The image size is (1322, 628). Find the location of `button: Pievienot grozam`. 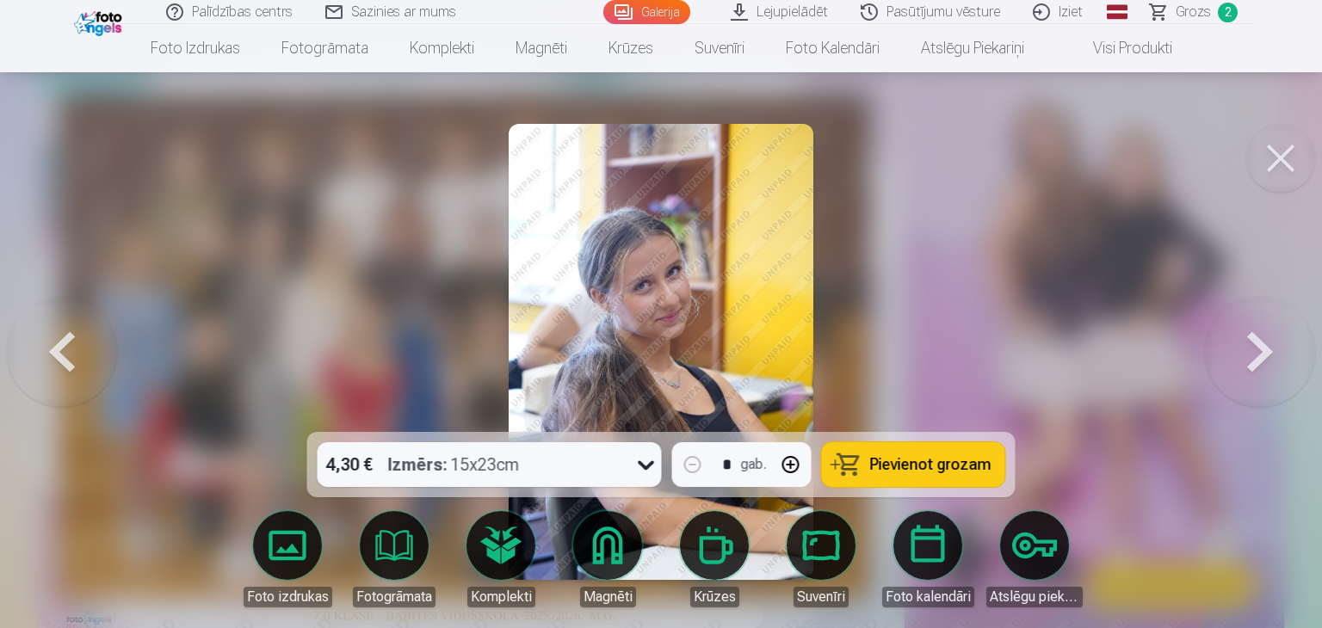

button: Pievienot grozam is located at coordinates (913, 465).